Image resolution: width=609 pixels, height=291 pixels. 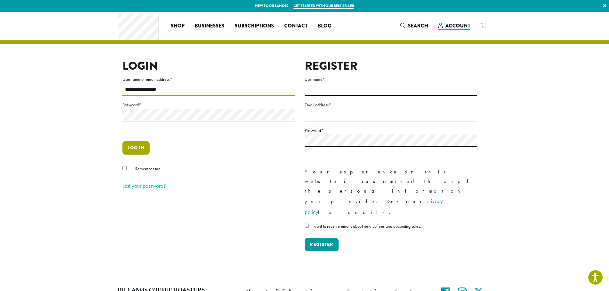 I want to click on span: Contact, so click(x=296, y=26).